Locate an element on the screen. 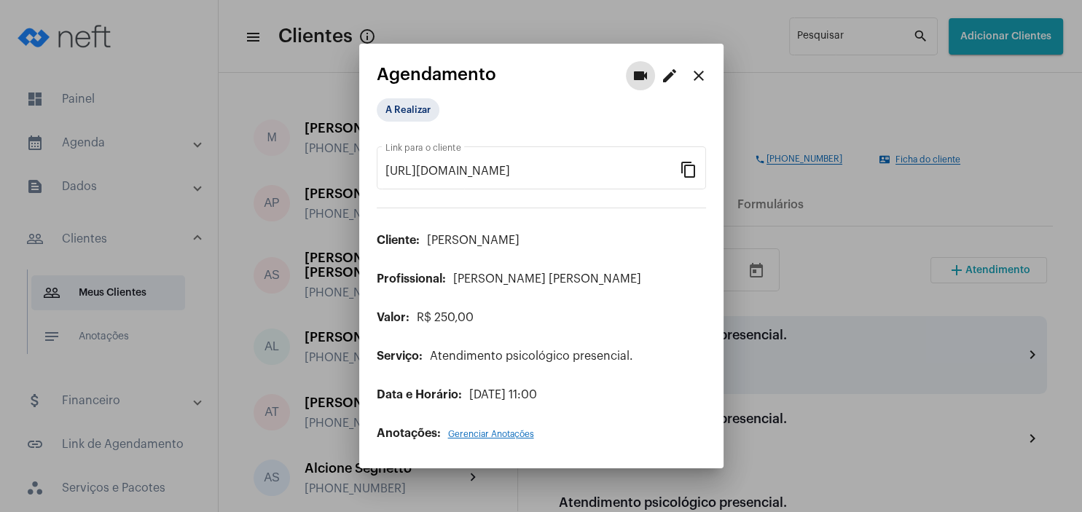 Image resolution: width=1082 pixels, height=512 pixels. mat-icon: close is located at coordinates (699, 76).